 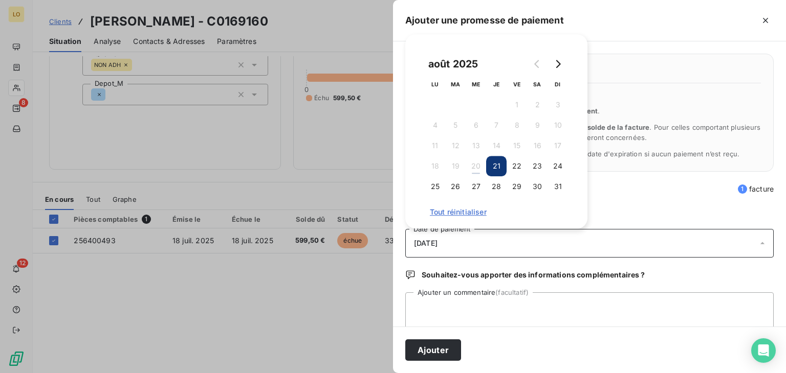 I want to click on button: Go to next month, so click(x=557, y=64).